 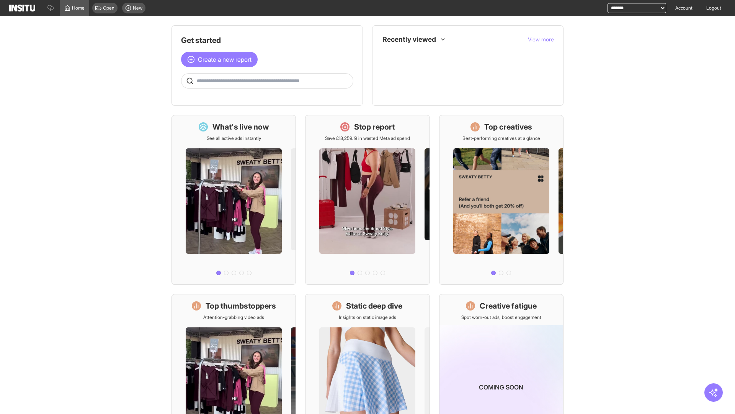 What do you see at coordinates (241, 306) in the screenshot?
I see `h1: Top thumbstoppers` at bounding box center [241, 306].